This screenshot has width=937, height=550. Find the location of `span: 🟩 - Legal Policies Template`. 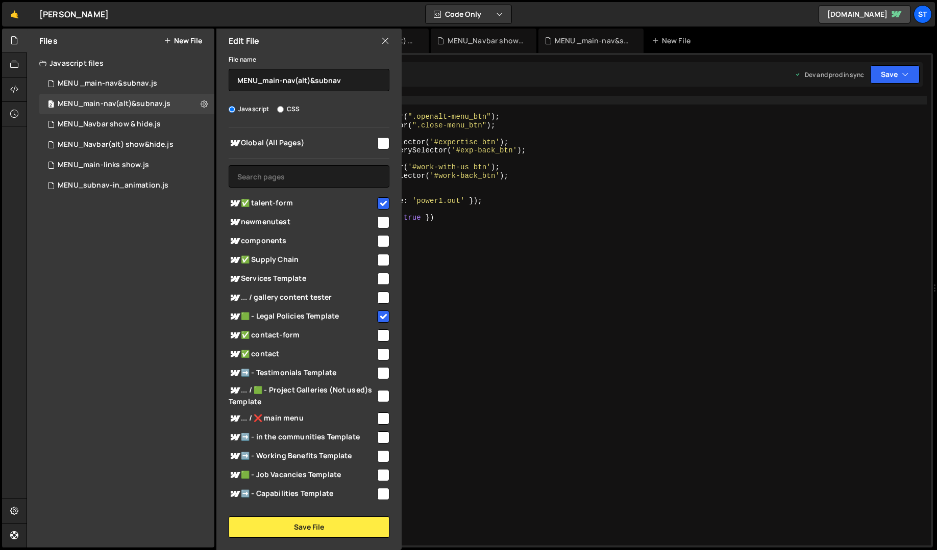

span: 🟩 - Legal Policies Template is located at coordinates (302, 317).